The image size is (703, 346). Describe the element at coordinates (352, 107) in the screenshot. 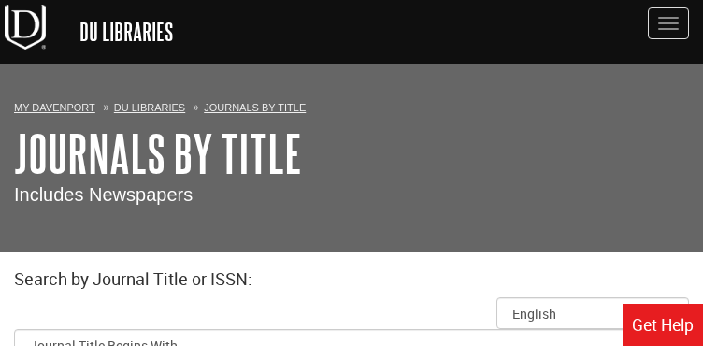

I see `ol: Breadcrumbs` at that location.